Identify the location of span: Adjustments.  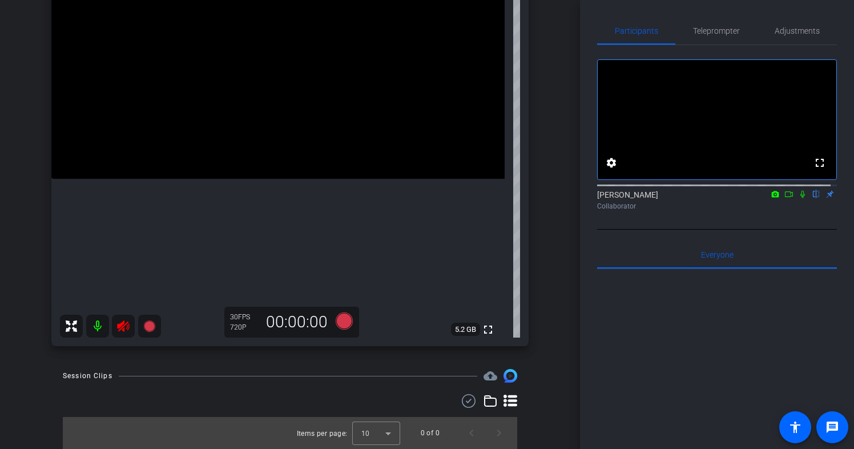
(797, 31).